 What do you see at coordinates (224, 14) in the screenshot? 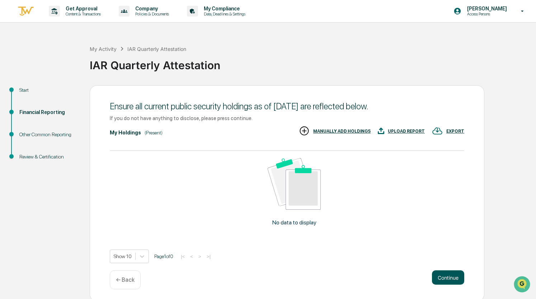
I see `p: Data, Deadlines & Settings` at bounding box center [224, 14].